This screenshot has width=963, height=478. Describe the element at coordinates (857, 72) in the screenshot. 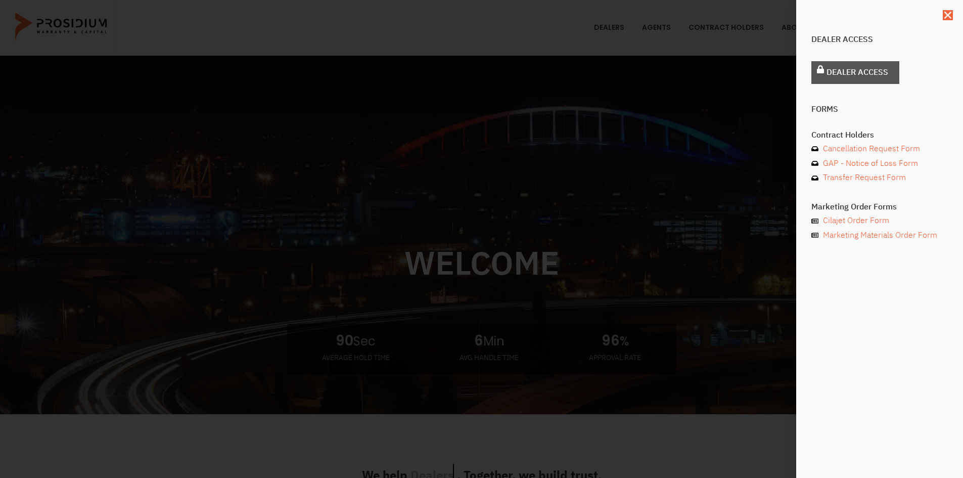

I see `span: Dealer Access` at that location.